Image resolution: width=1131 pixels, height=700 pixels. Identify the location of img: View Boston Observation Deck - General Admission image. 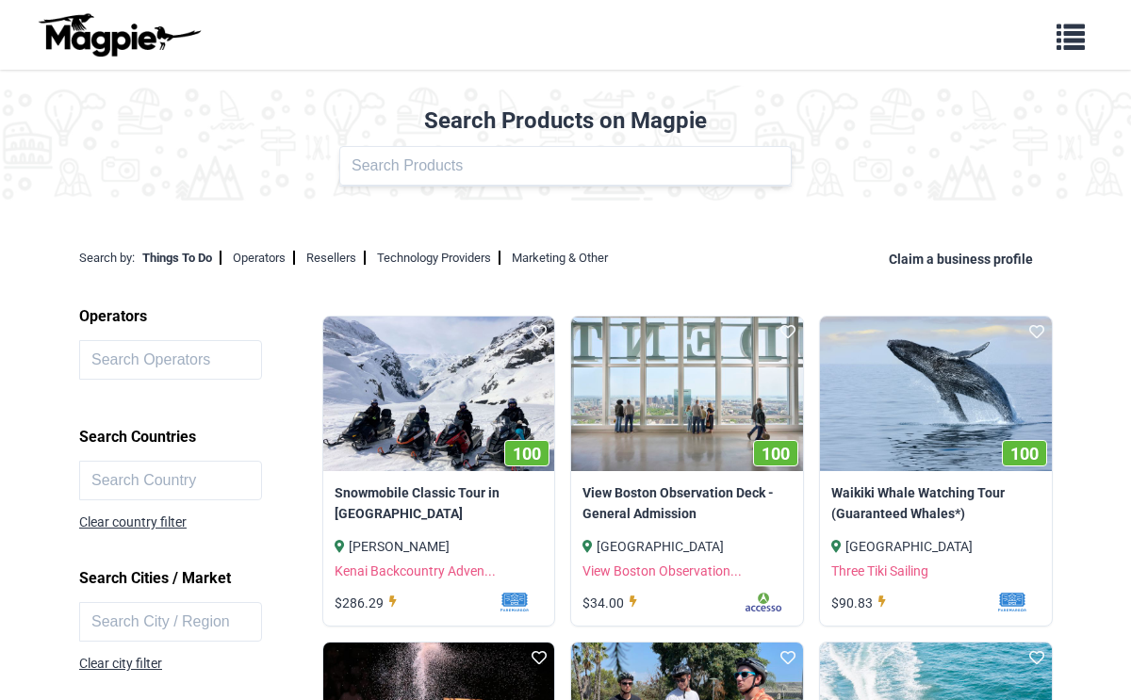
(687, 394).